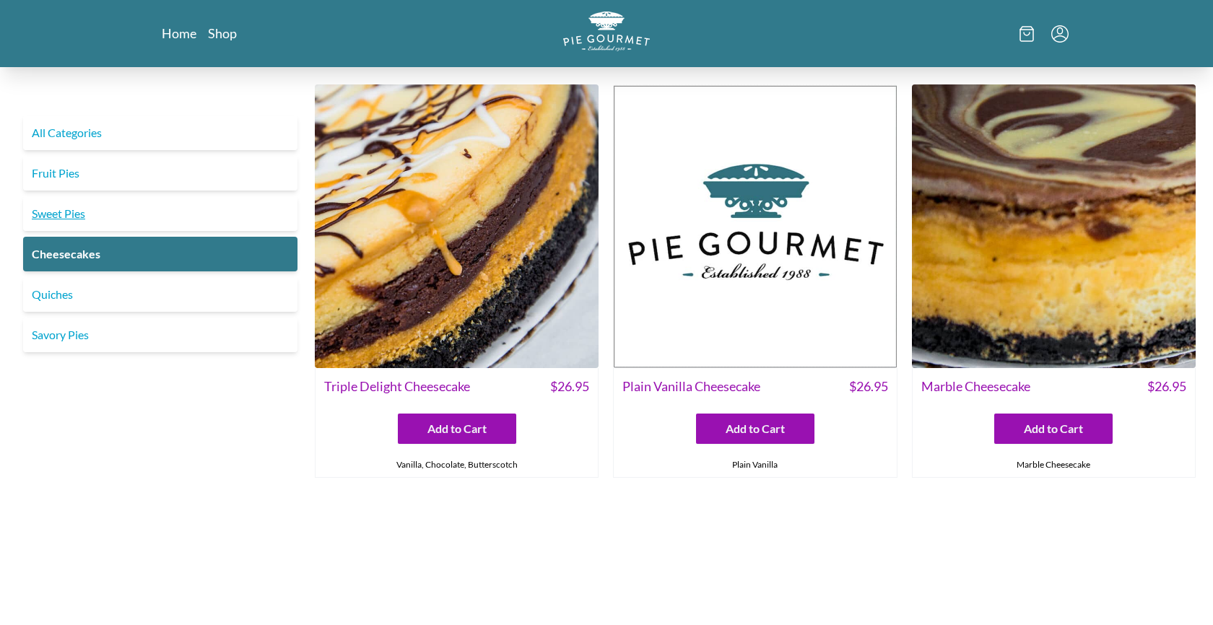 Image resolution: width=1213 pixels, height=625 pixels. I want to click on img: Marble Cheesecake, so click(1054, 226).